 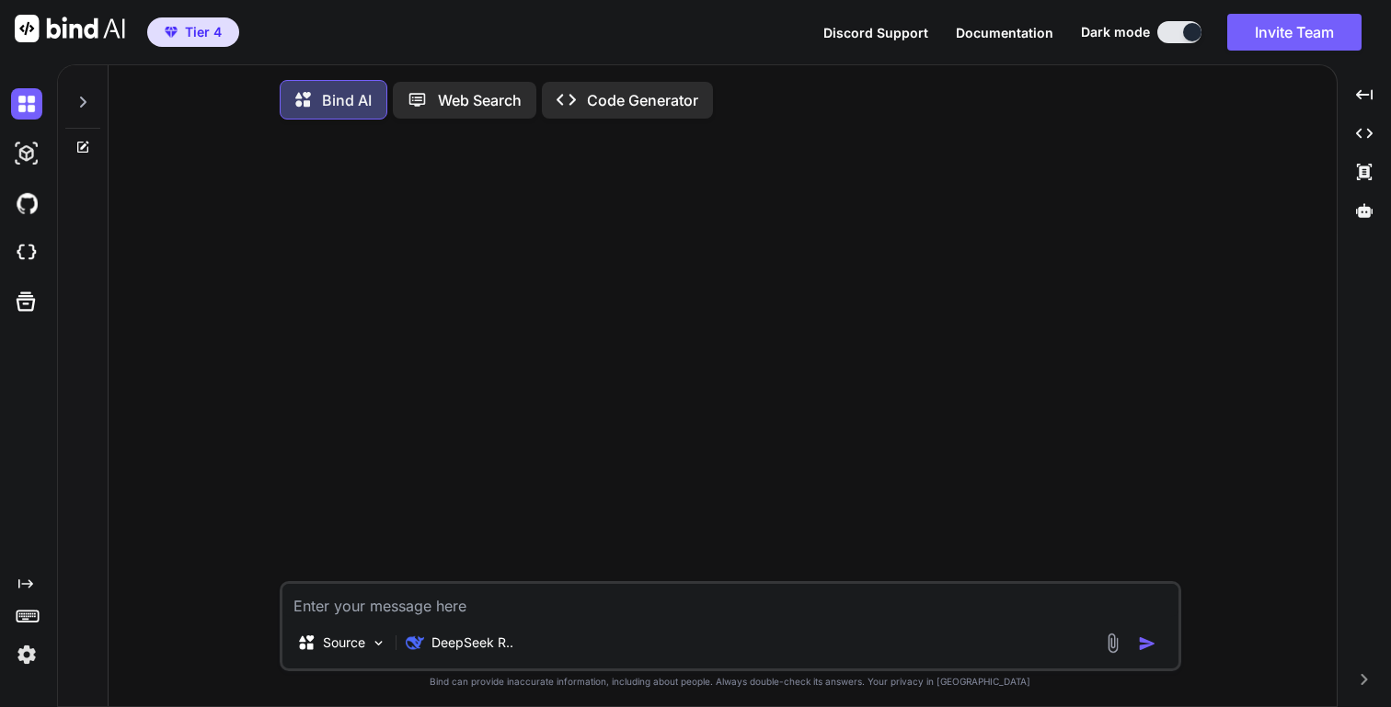 I want to click on button: premiumTier 4, so click(x=193, y=32).